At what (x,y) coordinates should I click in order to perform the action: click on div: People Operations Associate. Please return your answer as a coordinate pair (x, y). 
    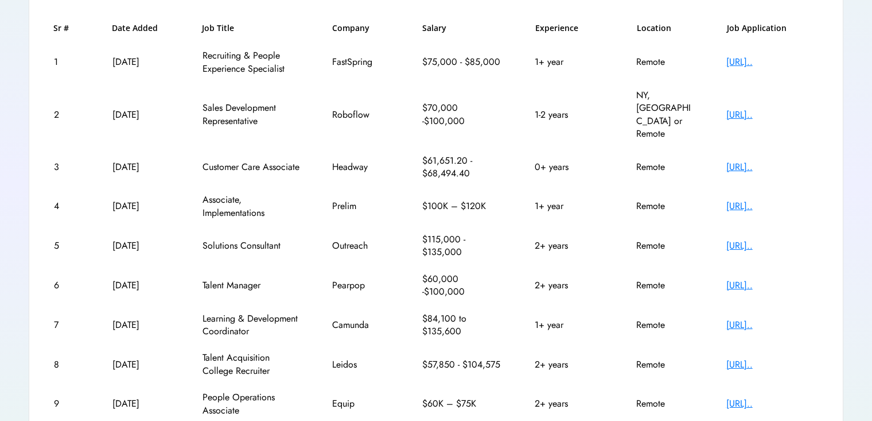
    Looking at the image, I should click on (251, 403).